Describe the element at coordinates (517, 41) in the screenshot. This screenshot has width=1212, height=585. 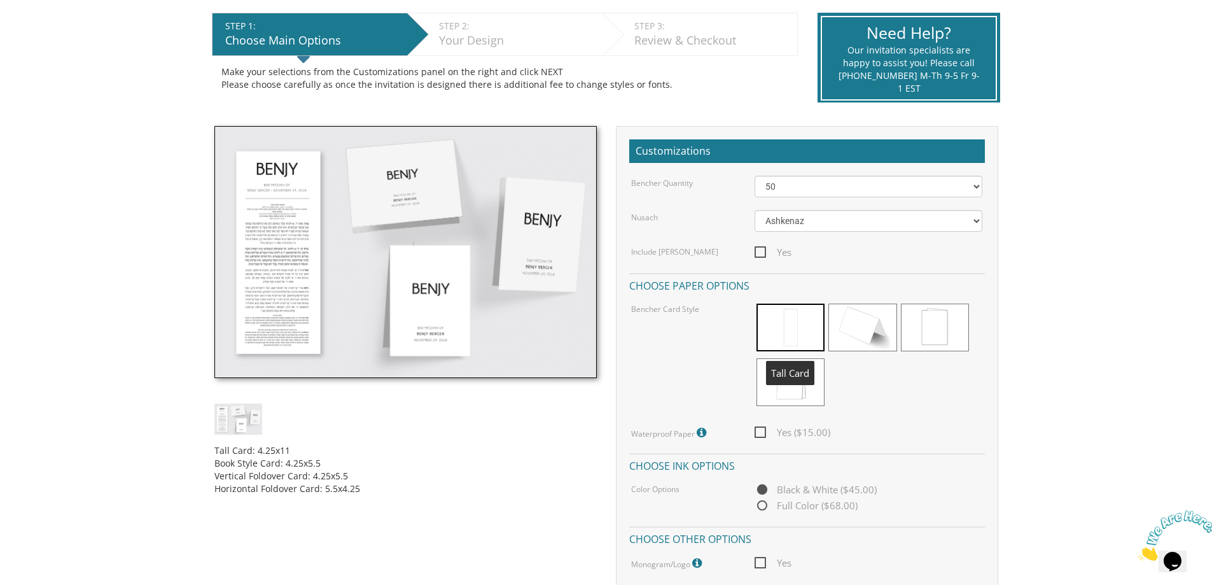
I see `div: Your Design` at that location.